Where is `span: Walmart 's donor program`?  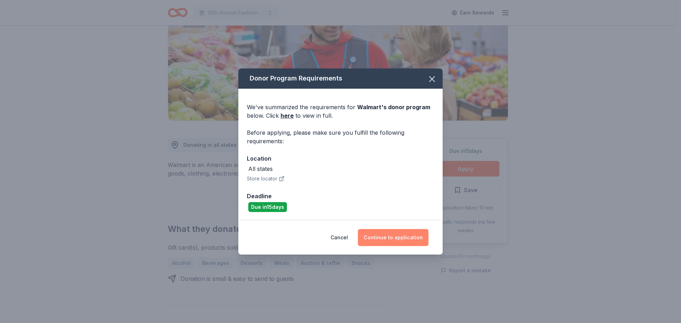 span: Walmart 's donor program is located at coordinates (394, 107).